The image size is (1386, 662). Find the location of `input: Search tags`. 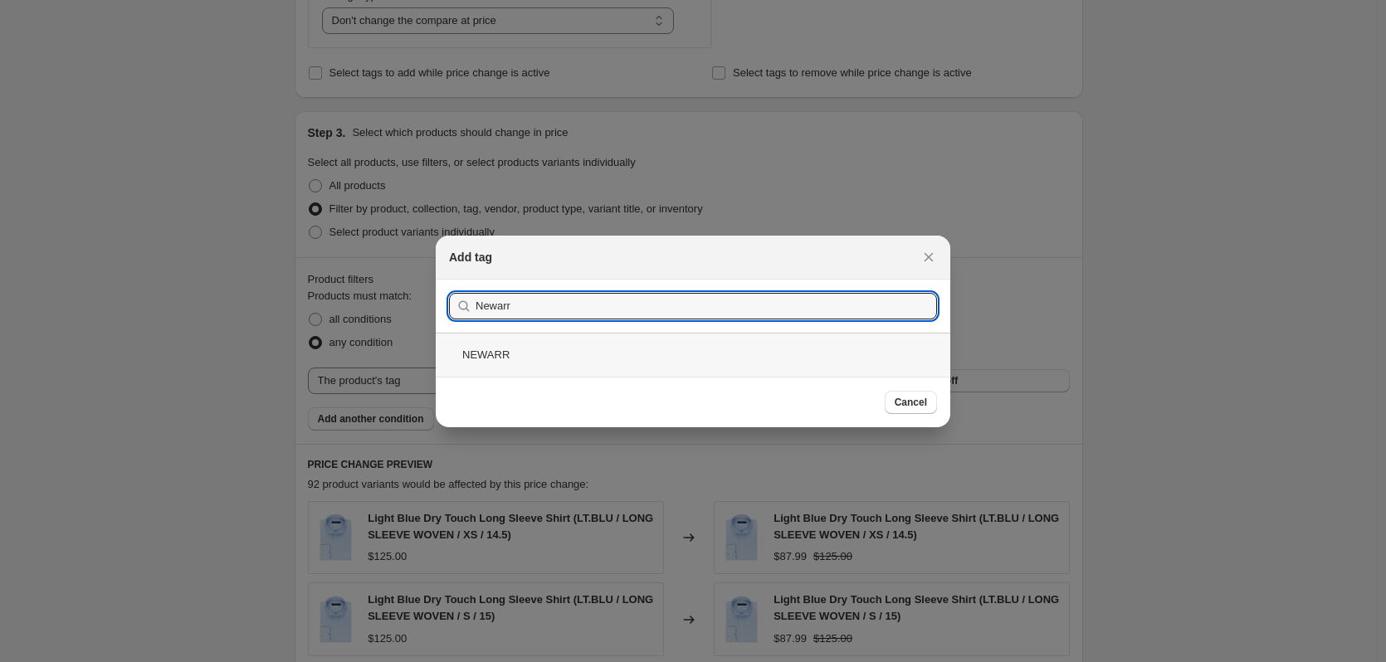

input: Search tags is located at coordinates (706, 306).